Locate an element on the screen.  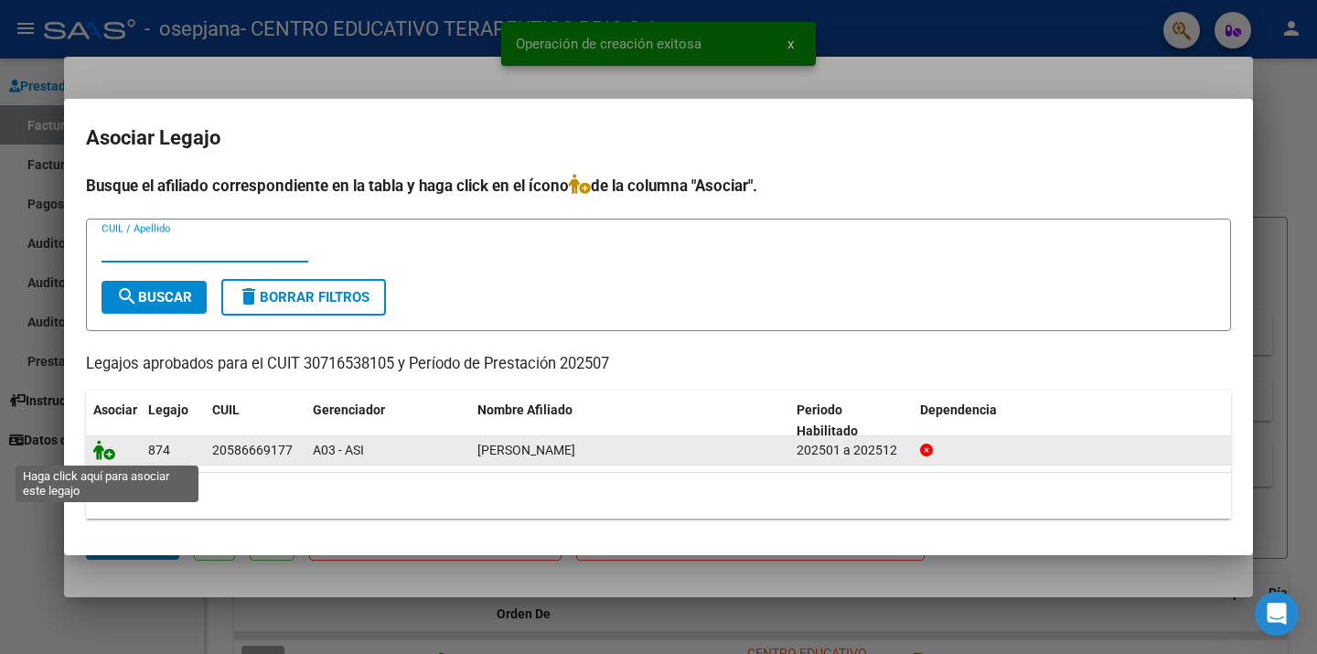
span: Nombre Afiliado is located at coordinates (525, 410).